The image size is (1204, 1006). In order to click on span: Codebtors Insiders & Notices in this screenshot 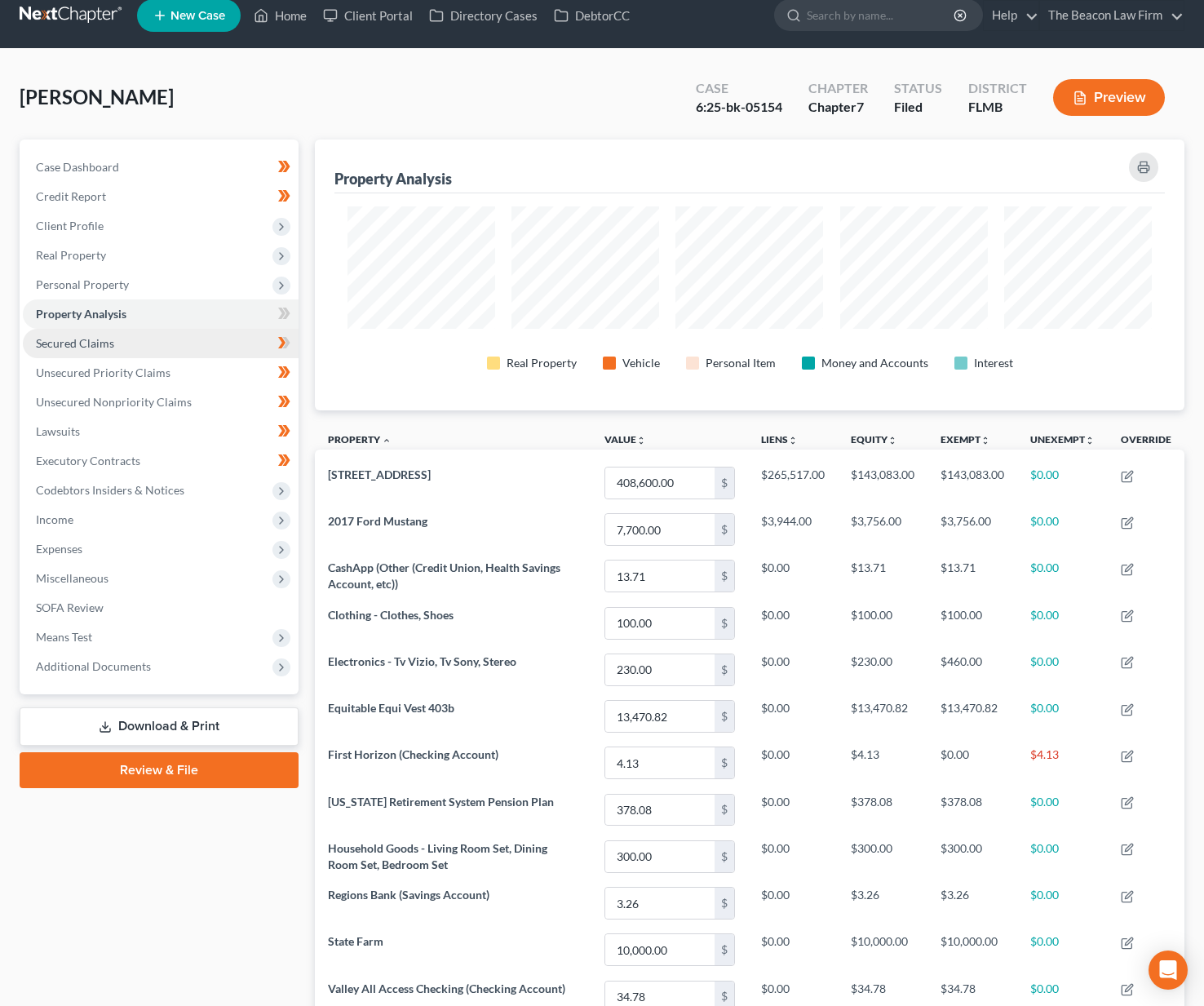, I will do `click(111, 490)`.